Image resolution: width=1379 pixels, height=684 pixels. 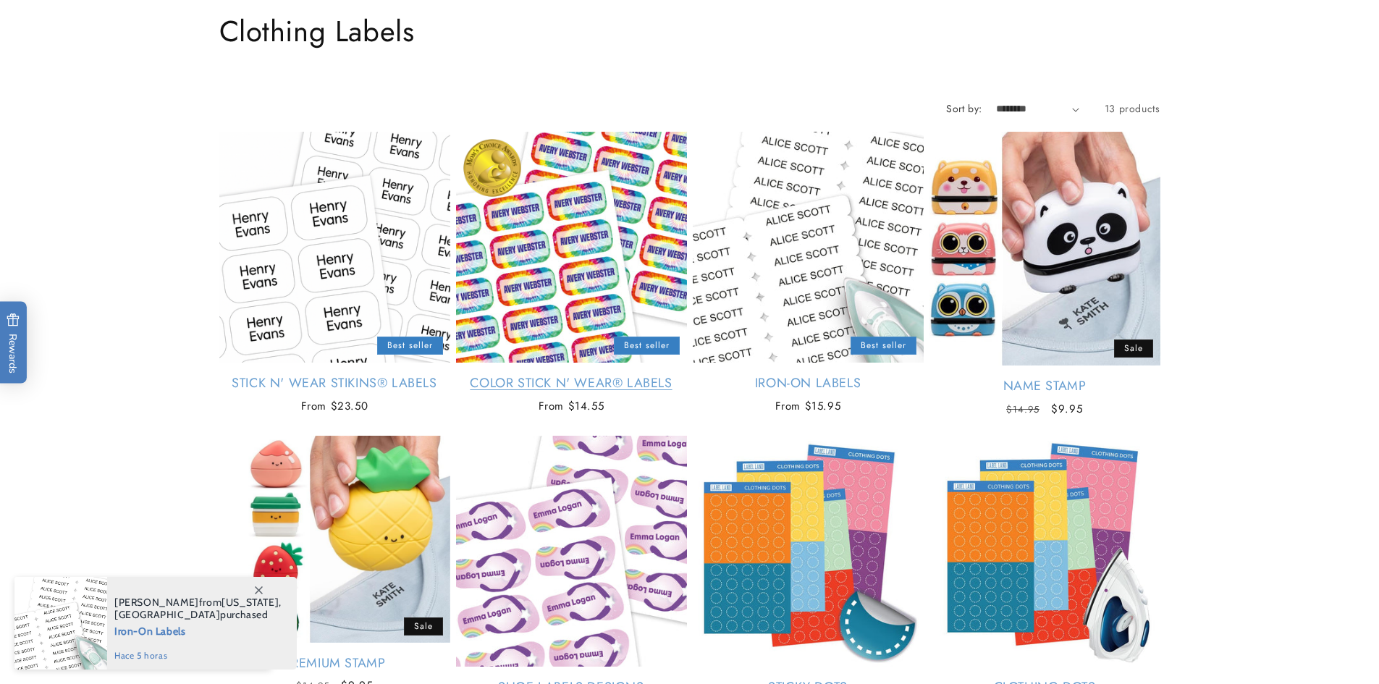 I want to click on a: Name Stamp, so click(x=1044, y=386).